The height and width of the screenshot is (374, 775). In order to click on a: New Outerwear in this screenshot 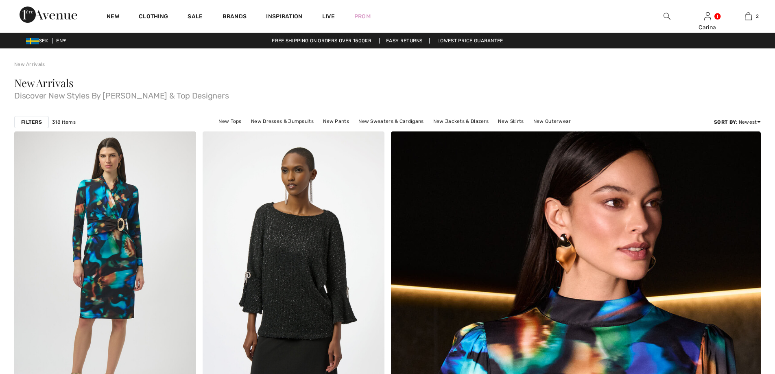, I will do `click(552, 121)`.